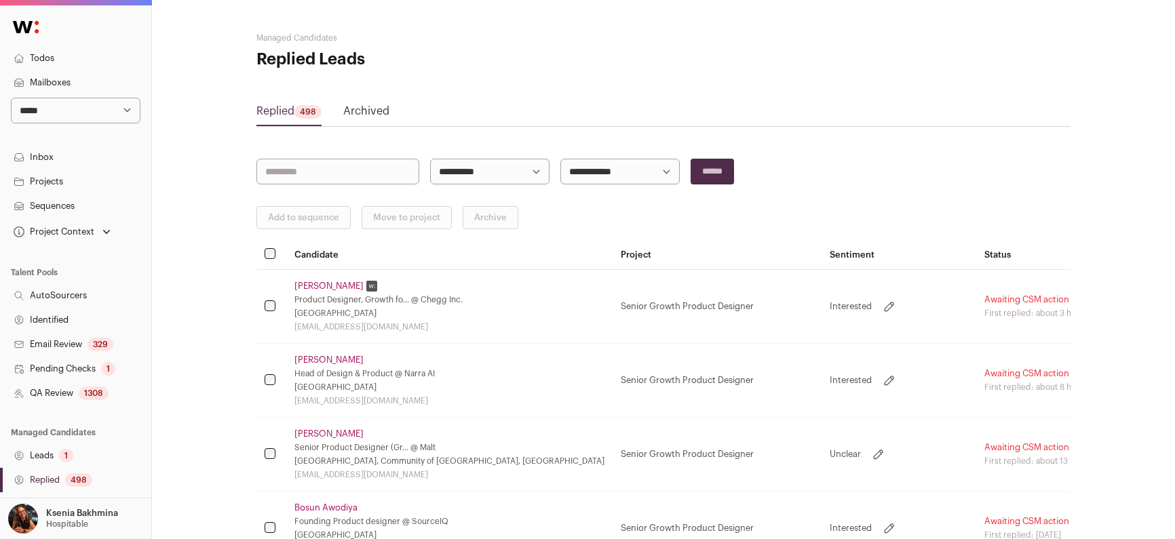  I want to click on div: 329, so click(100, 345).